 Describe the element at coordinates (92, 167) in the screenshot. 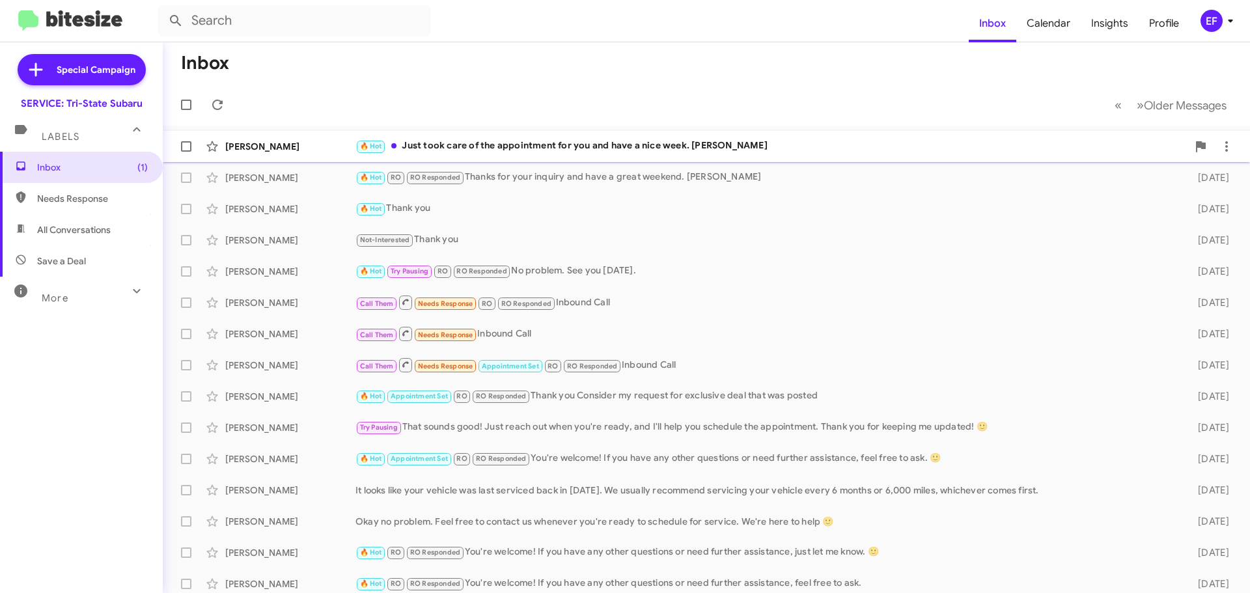

I see `span: Inbox` at that location.